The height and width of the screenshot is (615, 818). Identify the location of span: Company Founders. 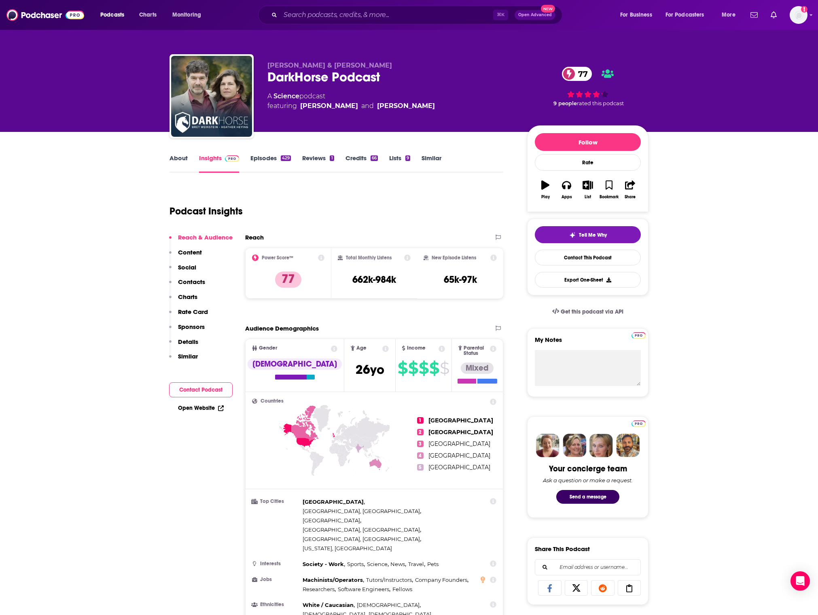
(441, 580).